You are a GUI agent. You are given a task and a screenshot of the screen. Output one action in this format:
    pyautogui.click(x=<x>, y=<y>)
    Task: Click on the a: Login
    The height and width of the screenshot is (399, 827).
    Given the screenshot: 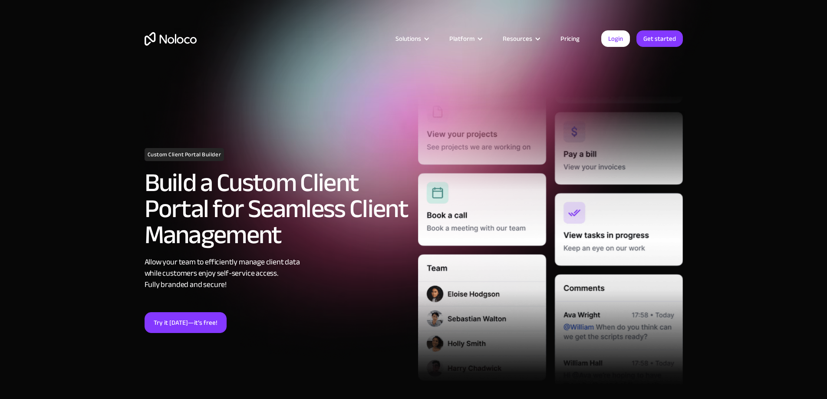 What is the action you would take?
    pyautogui.click(x=615, y=39)
    